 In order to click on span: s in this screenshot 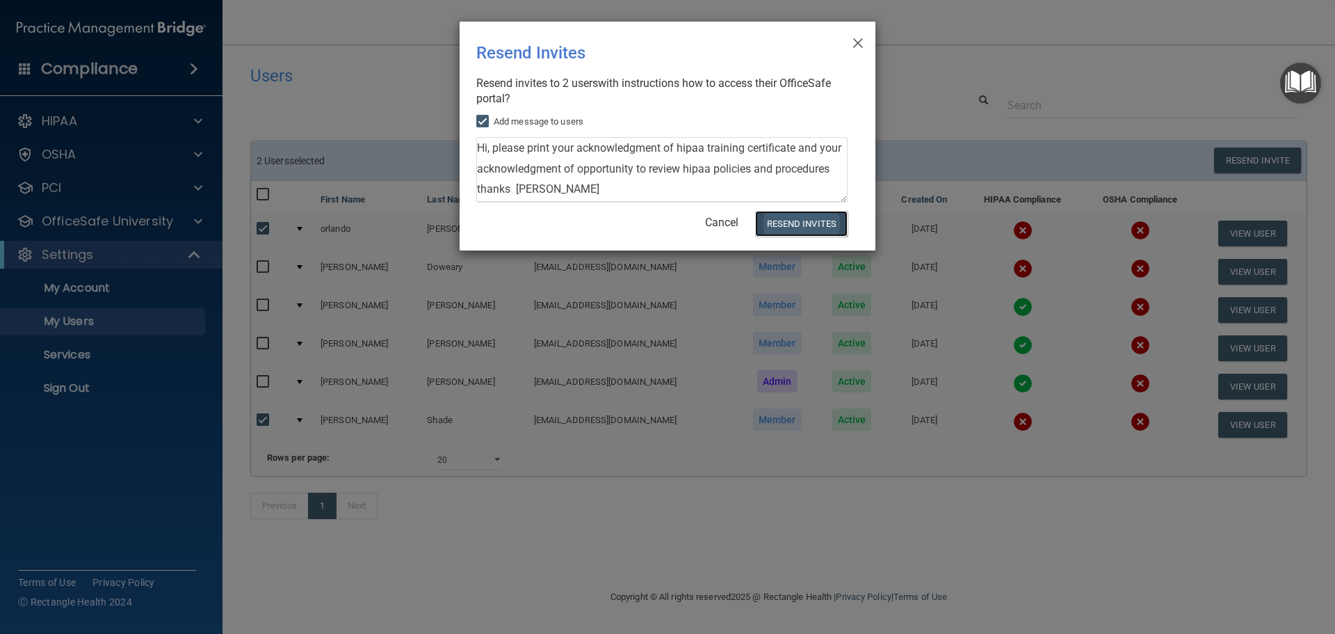, I will do `click(595, 83)`.